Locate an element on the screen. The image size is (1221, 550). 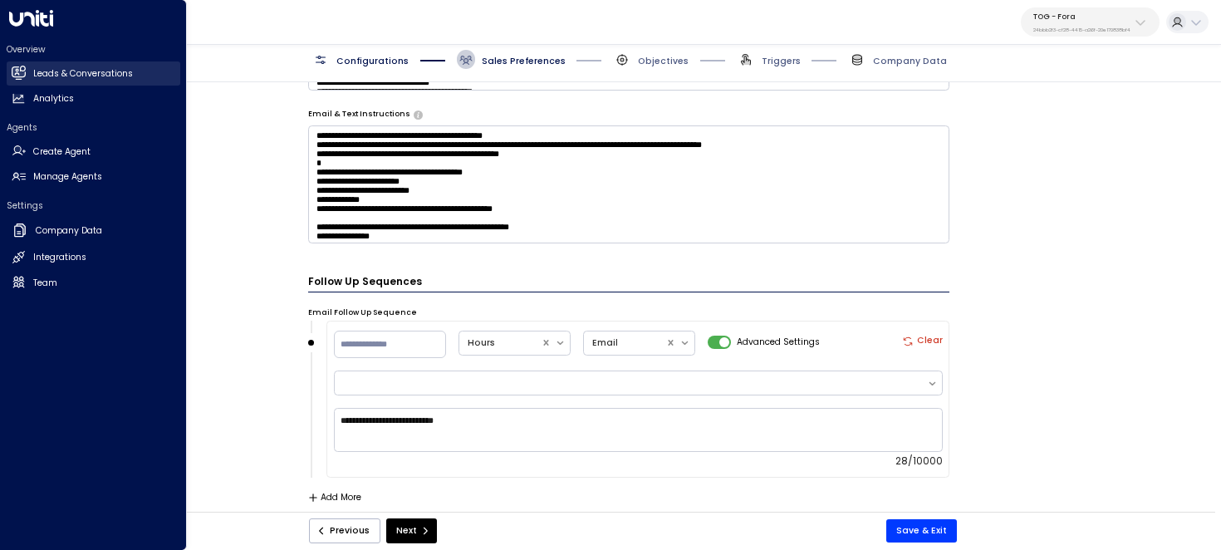
p: TOG - Fora is located at coordinates (1082, 17).